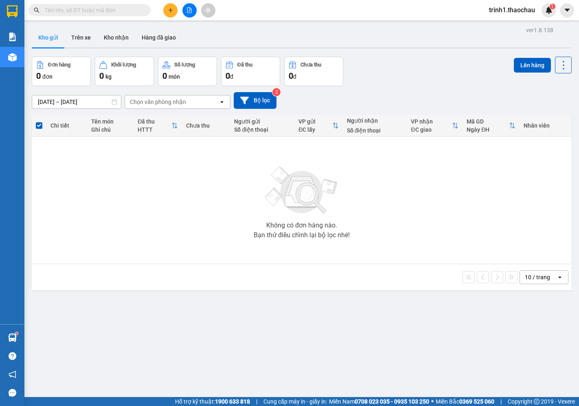 This screenshot has width=579, height=406. What do you see at coordinates (189, 10) in the screenshot?
I see `span: file-add` at bounding box center [189, 10].